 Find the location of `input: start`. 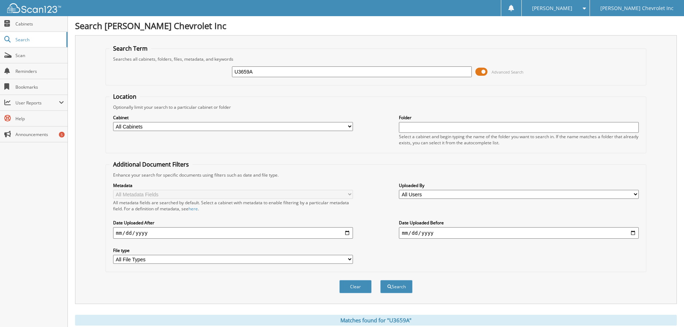

input: start is located at coordinates (233, 233).